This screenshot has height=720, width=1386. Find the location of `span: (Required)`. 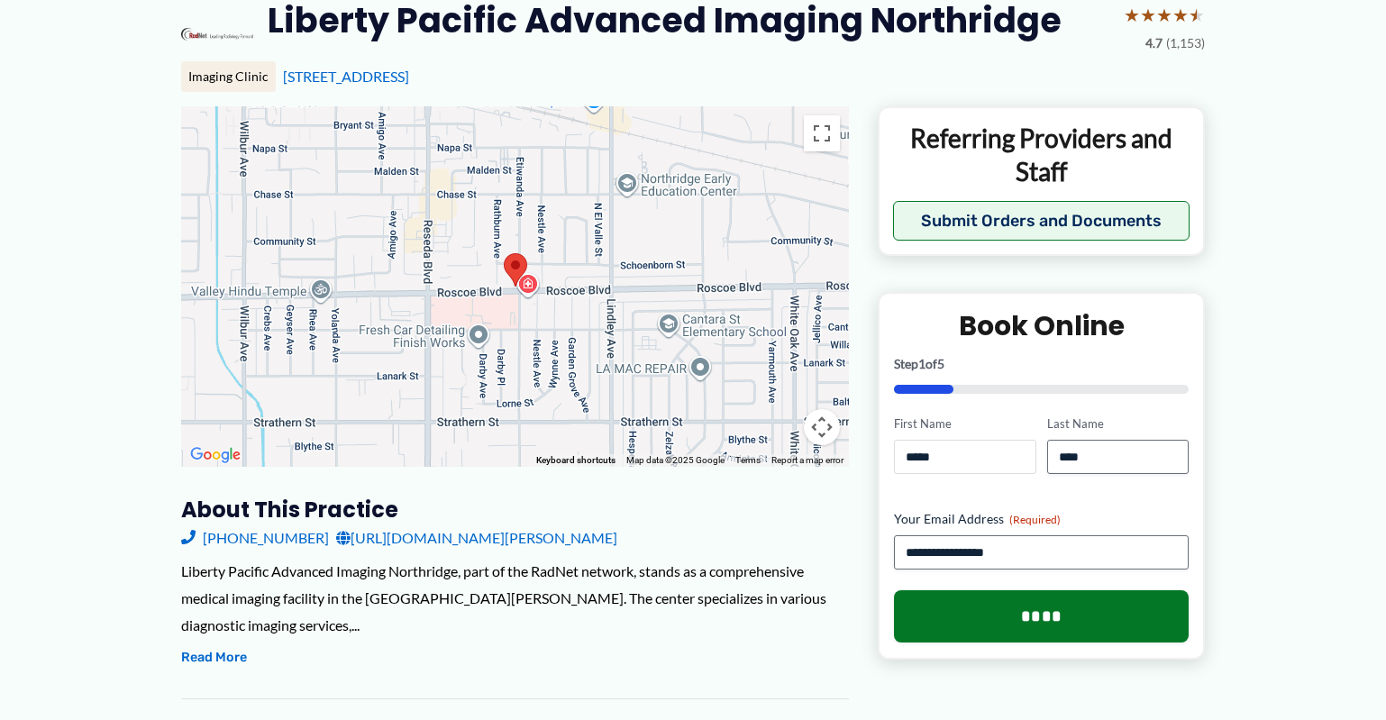

span: (Required) is located at coordinates (1034, 519).